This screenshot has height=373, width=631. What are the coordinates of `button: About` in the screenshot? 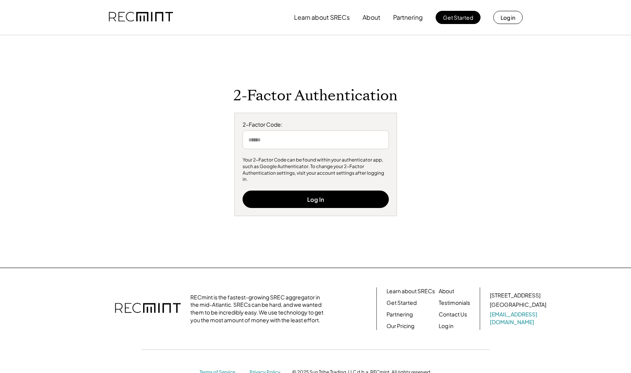 It's located at (372, 17).